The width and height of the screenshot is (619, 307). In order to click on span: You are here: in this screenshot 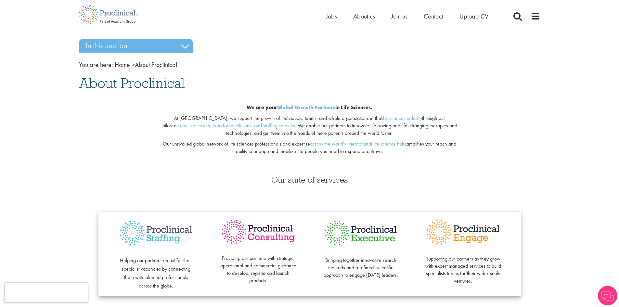, I will do `click(96, 65)`.